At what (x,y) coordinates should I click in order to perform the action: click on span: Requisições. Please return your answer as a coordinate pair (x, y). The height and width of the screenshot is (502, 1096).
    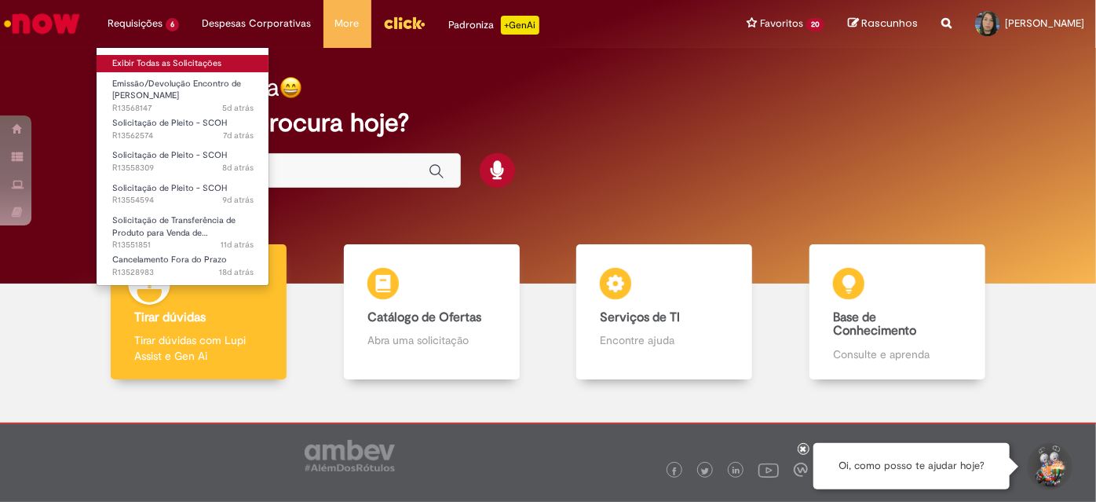
    Looking at the image, I should click on (135, 24).